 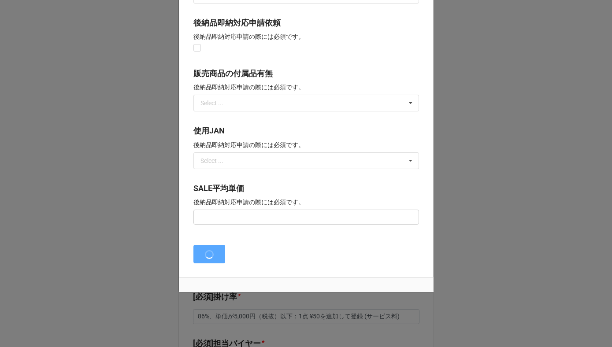 I want to click on label: SALE平均単価, so click(x=219, y=189).